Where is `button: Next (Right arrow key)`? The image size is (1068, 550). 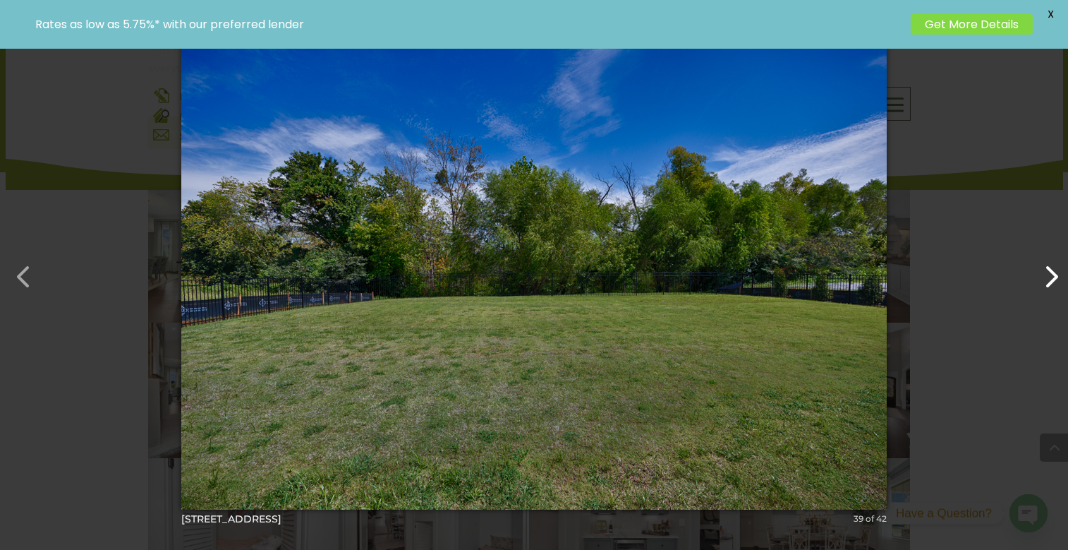
button: Next (Right arrow key) is located at coordinates (1044, 270).